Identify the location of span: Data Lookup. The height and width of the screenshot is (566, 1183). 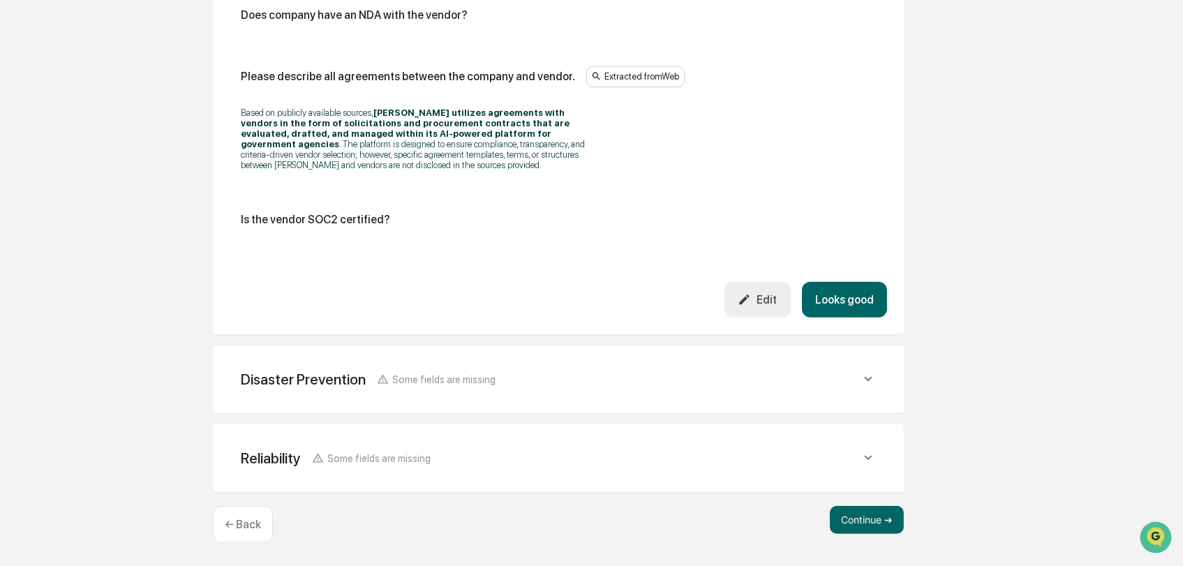
(58, 209).